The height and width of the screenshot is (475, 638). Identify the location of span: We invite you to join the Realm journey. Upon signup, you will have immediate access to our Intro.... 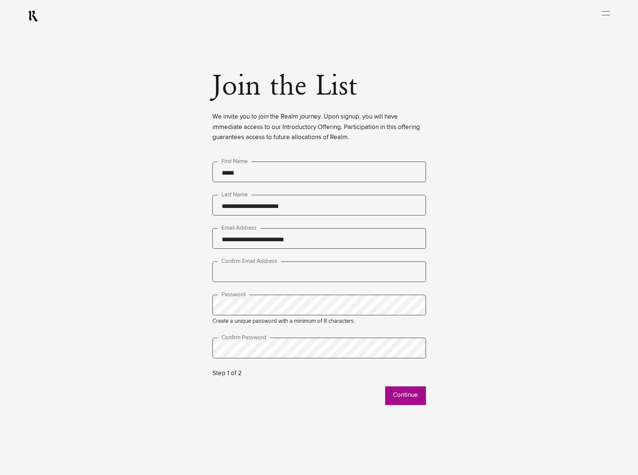
(319, 127).